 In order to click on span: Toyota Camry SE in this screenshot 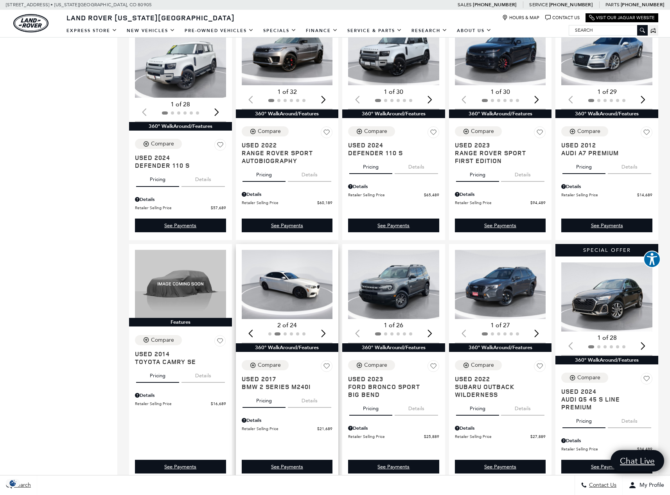, I will do `click(178, 362)`.